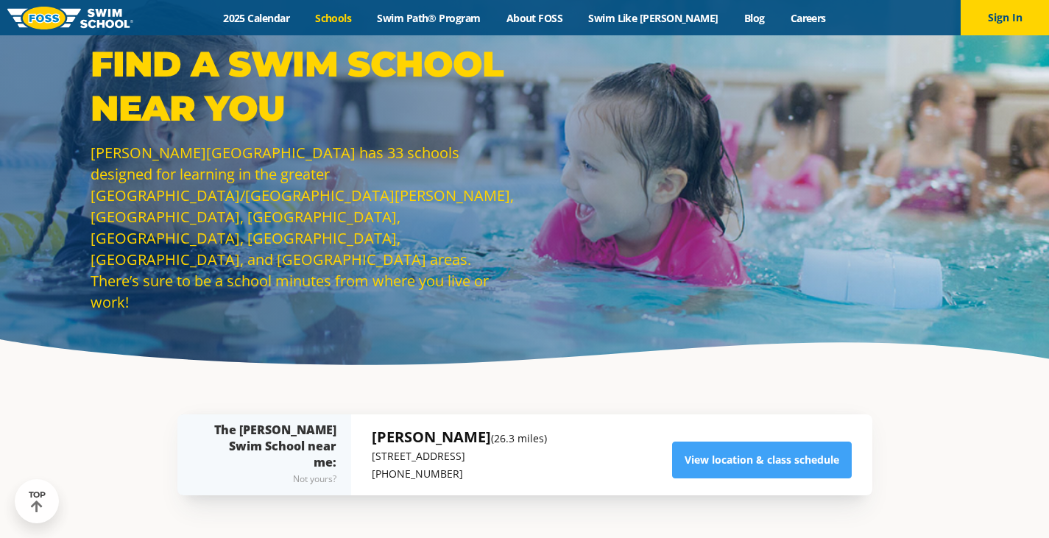  Describe the element at coordinates (70, 18) in the screenshot. I see `img: FOSS Swim School Logo` at that location.